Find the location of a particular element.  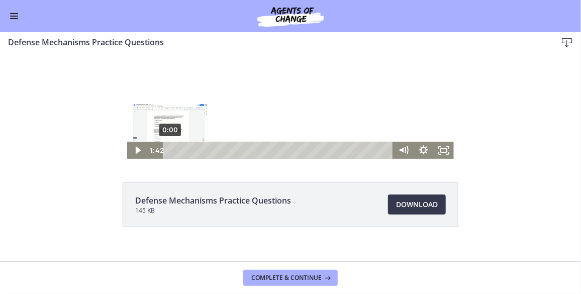

button: Fullscreen is located at coordinates (444, 156).